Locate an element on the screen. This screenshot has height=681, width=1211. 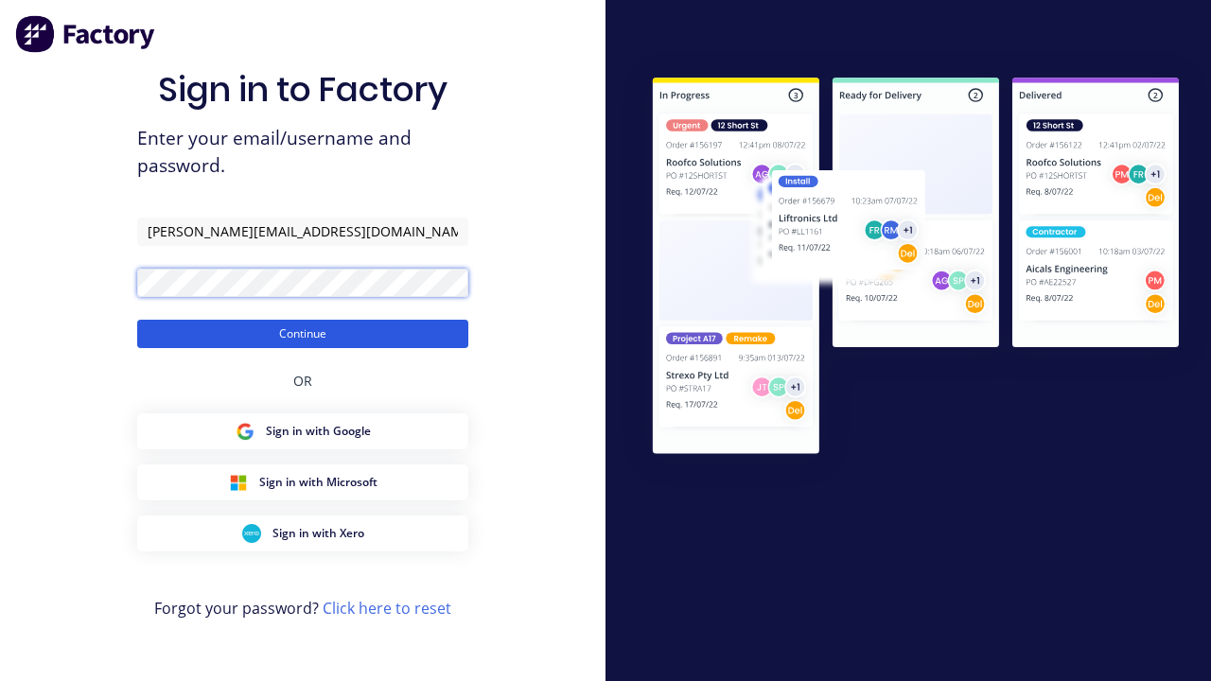
span: Enter your email/username and password. is located at coordinates (303, 152).